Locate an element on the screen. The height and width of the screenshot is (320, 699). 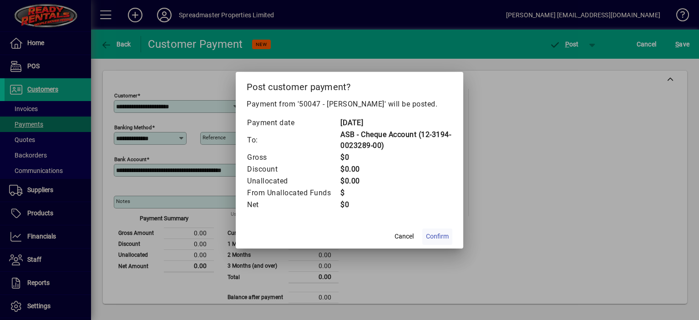
td: From Unallocated Funds is located at coordinates (293, 193).